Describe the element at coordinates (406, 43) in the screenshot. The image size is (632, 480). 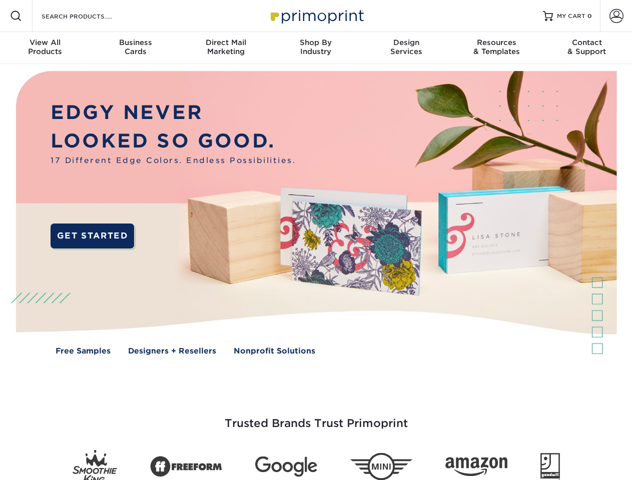
I see `span: Design` at that location.